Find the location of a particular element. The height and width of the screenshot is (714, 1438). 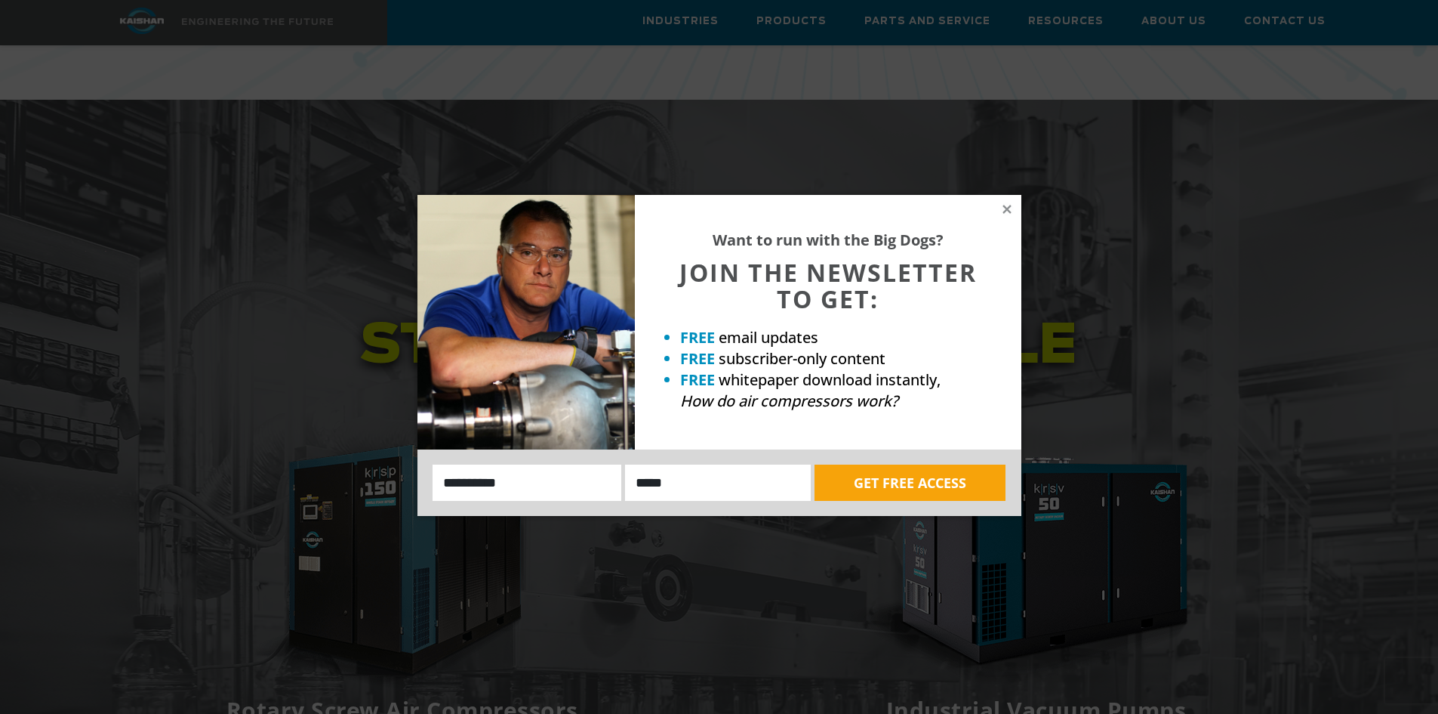

span: whitepaper download instantly, is located at coordinates (830, 379).